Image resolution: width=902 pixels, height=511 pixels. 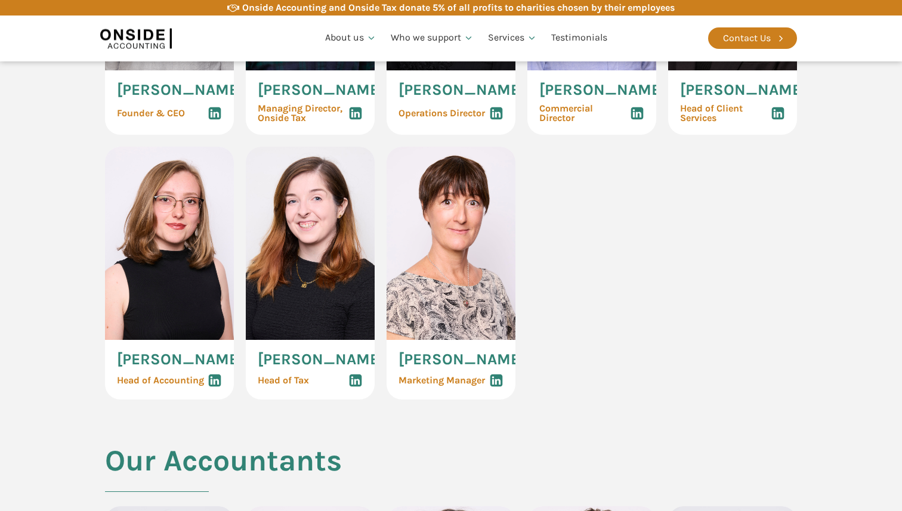 What do you see at coordinates (432, 38) in the screenshot?
I see `a: Who we support` at bounding box center [432, 38].